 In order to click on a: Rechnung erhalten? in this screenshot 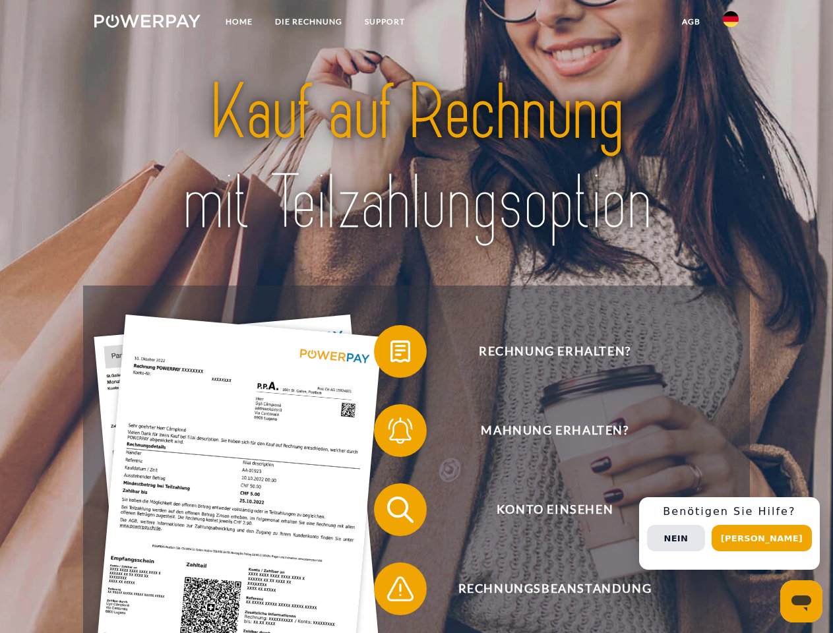, I will do `click(545, 352)`.